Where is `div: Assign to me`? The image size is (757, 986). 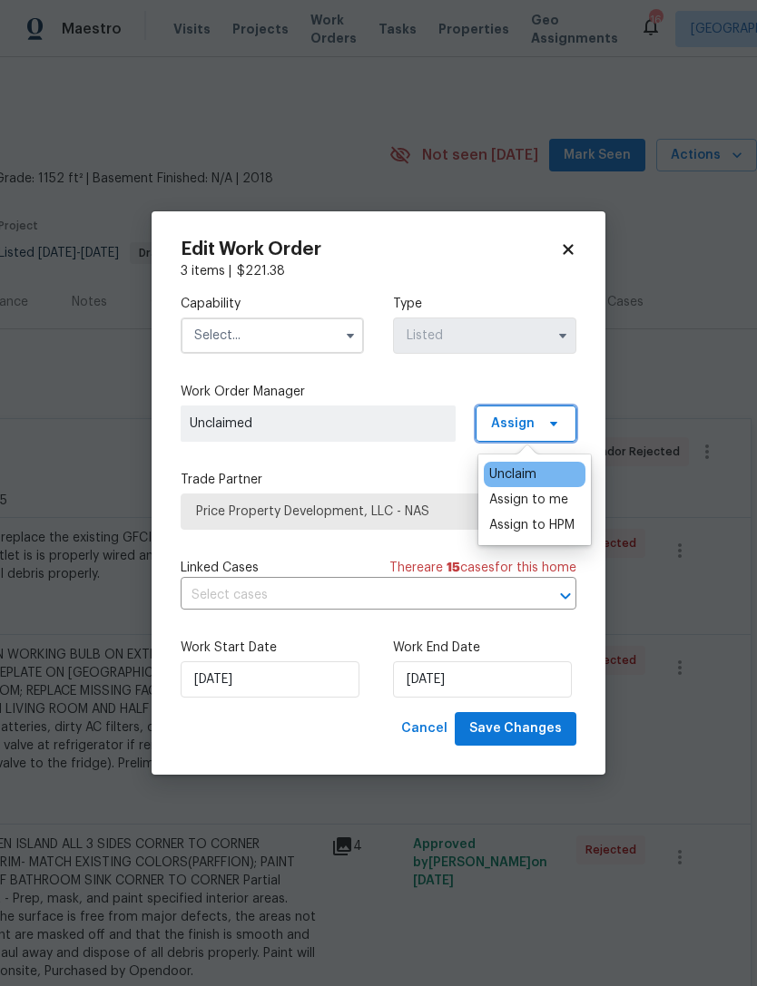 div: Assign to me is located at coordinates (528, 500).